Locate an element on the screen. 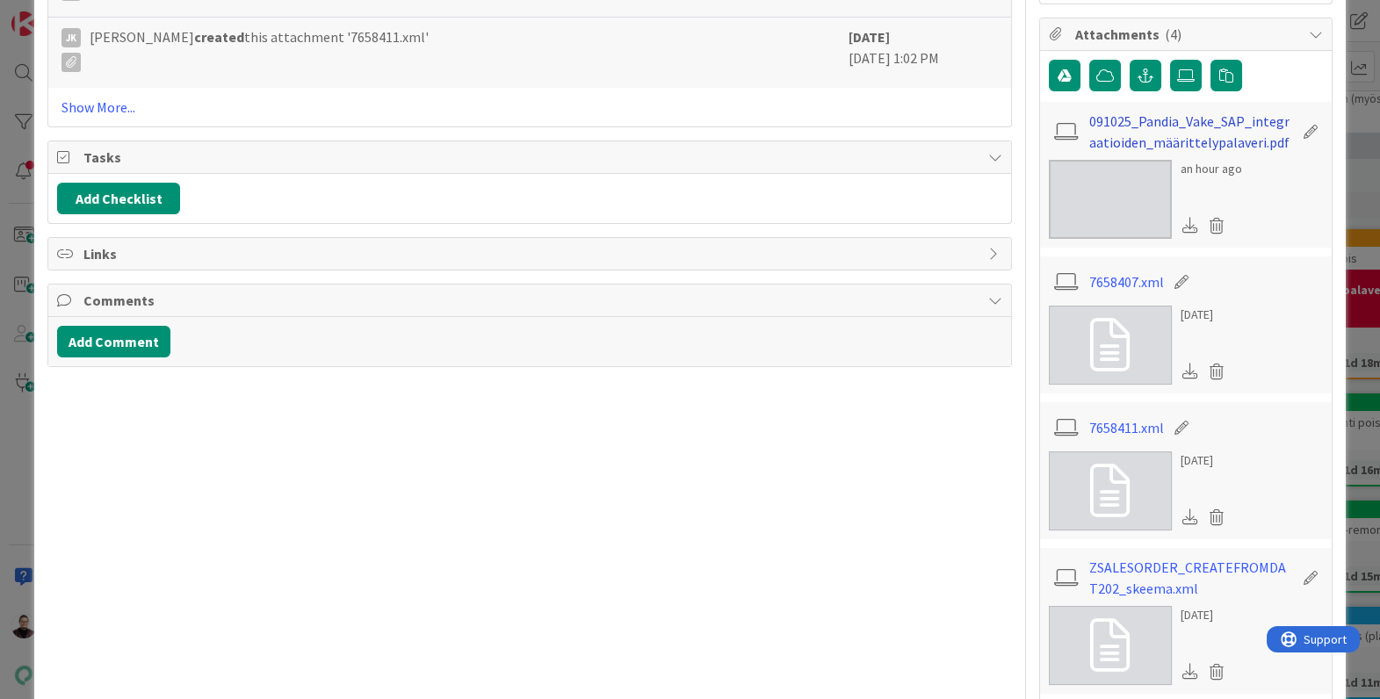 Image resolution: width=1380 pixels, height=699 pixels. a: 091025_Pandia_Vake_SAP_integraatioiden_määrittelypalaveri.pdf is located at coordinates (1191, 132).